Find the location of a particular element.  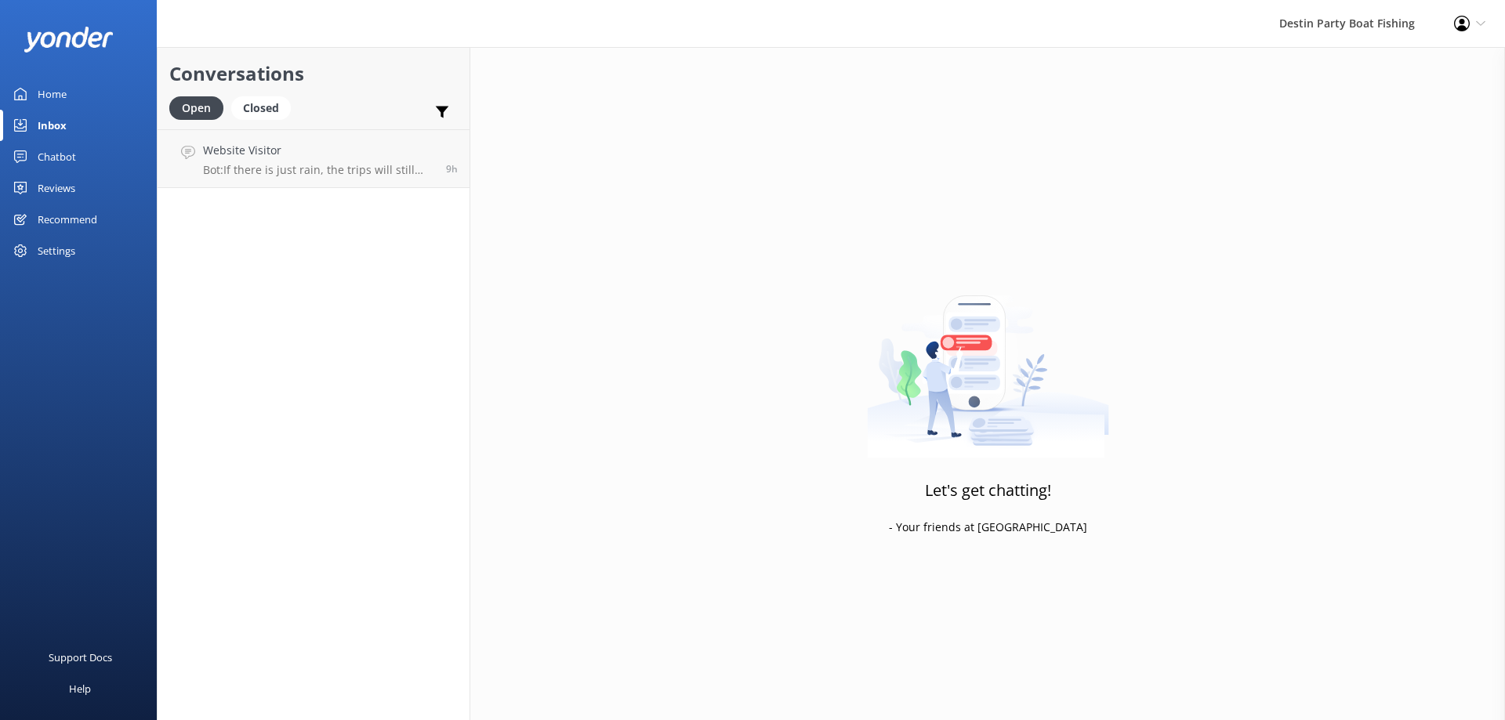

div: Closed is located at coordinates (261, 108).